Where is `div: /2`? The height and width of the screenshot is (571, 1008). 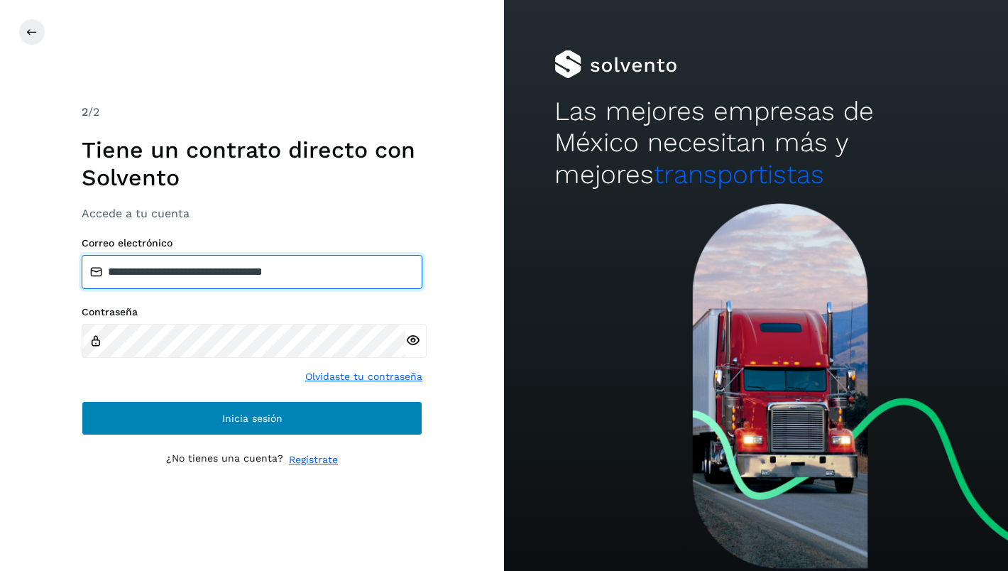
div: /2 is located at coordinates (252, 112).